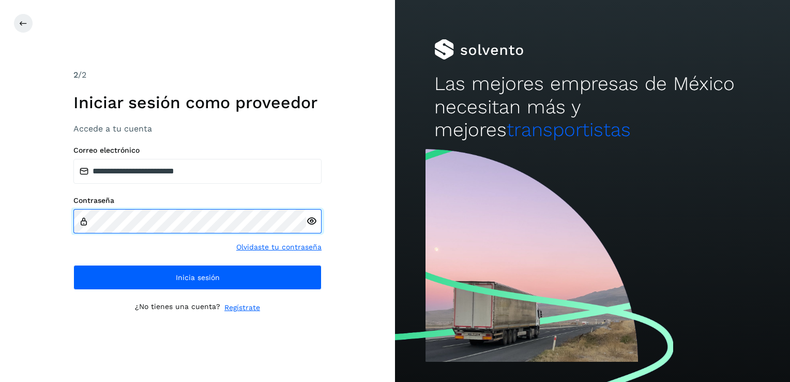 This screenshot has height=382, width=790. What do you see at coordinates (198, 150) in the screenshot?
I see `label: Correo electrónico` at bounding box center [198, 150].